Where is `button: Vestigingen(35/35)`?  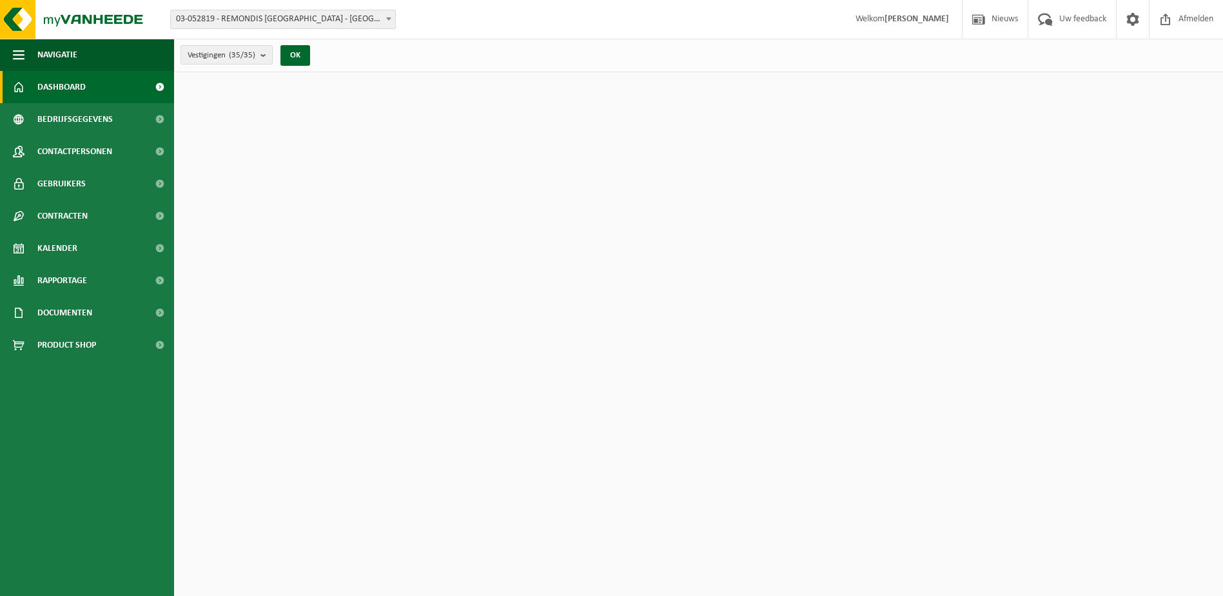
button: Vestigingen(35/35) is located at coordinates (226, 55).